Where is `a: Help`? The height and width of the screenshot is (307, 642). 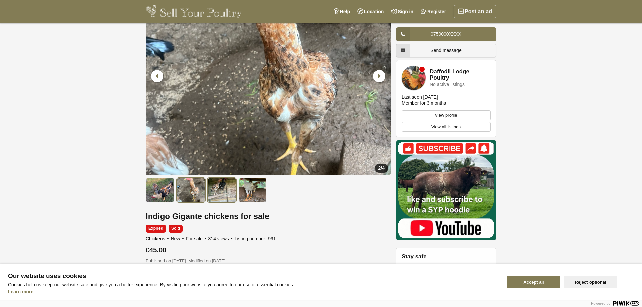 a: Help is located at coordinates (342, 12).